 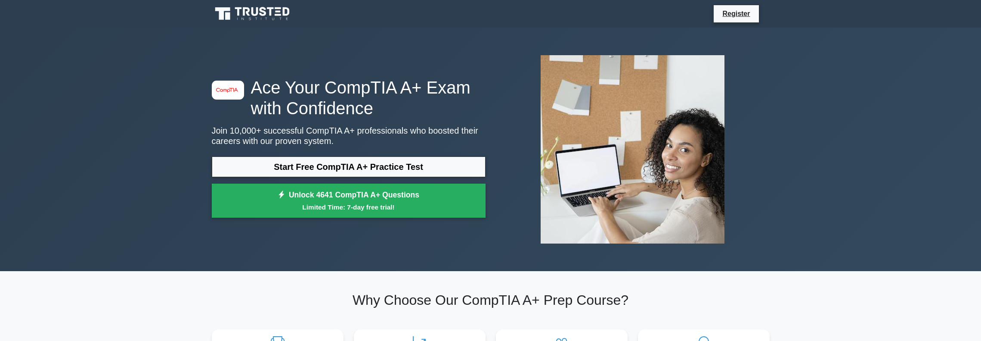 I want to click on a: Register, so click(x=736, y=13).